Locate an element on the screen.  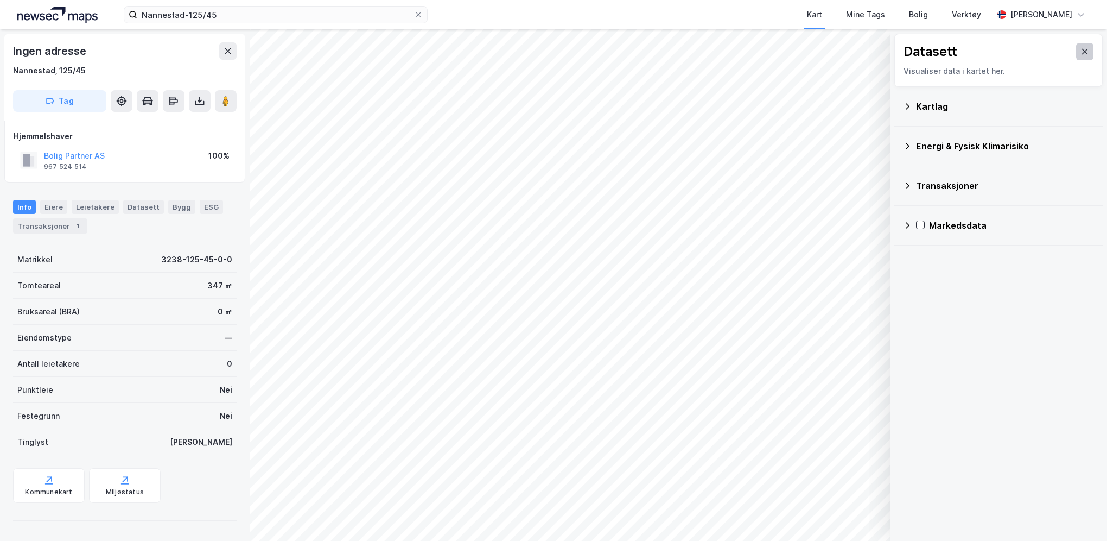
div: Nannestad, 125/45 is located at coordinates (49, 71).